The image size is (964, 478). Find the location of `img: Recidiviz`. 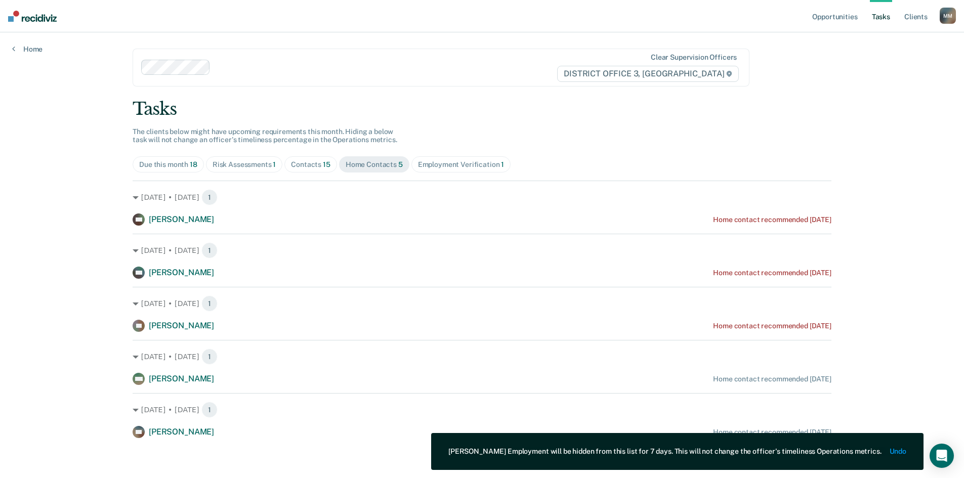

img: Recidiviz is located at coordinates (32, 16).